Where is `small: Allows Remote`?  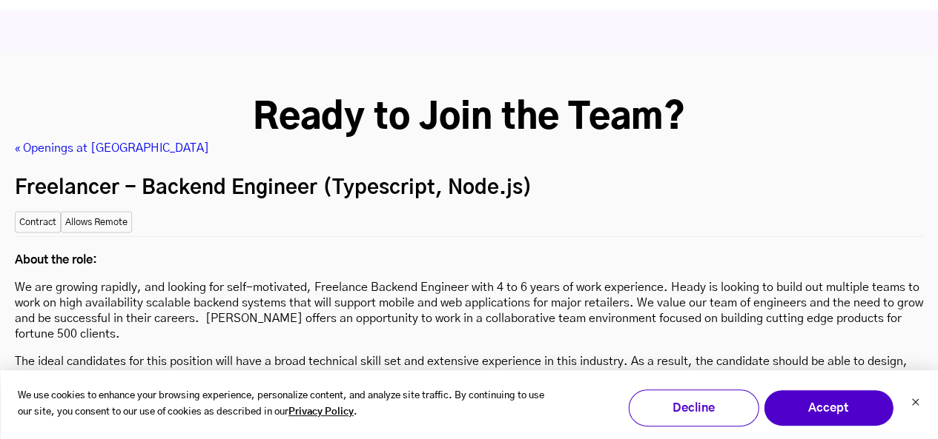
small: Allows Remote is located at coordinates (96, 222).